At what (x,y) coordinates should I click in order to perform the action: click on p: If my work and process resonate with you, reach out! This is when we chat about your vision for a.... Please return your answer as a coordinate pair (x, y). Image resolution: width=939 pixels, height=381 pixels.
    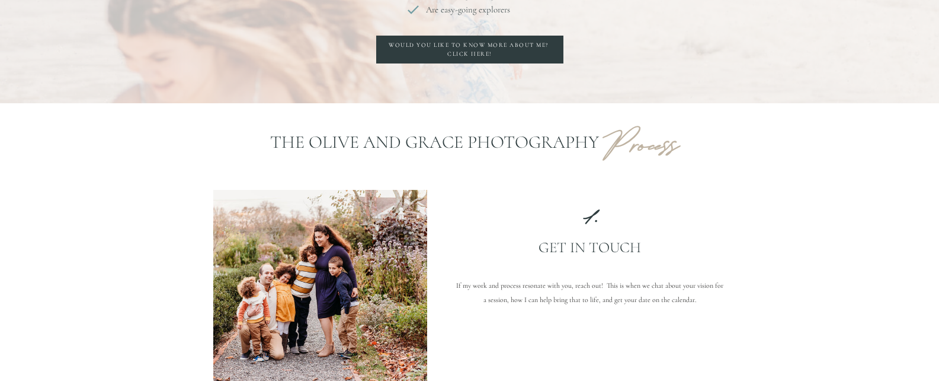
    Looking at the image, I should click on (590, 292).